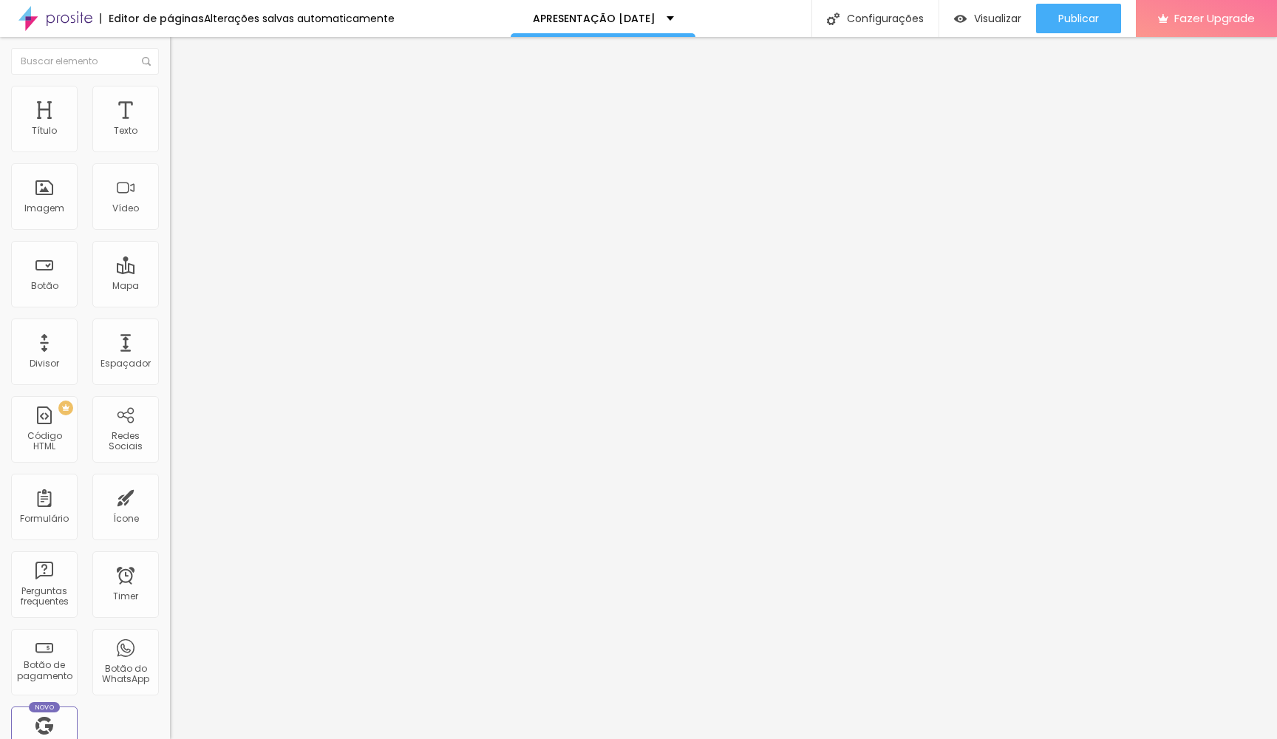 This screenshot has width=1277, height=739. Describe the element at coordinates (126, 363) in the screenshot. I see `div: Espaçador` at that location.